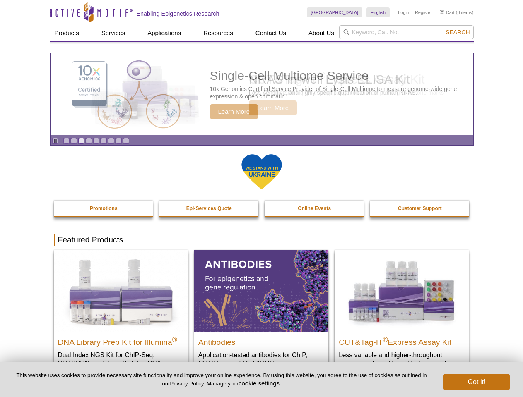 The width and height of the screenshot is (523, 397). Describe the element at coordinates (118, 141) in the screenshot. I see `a: Go to slide 8` at that location.